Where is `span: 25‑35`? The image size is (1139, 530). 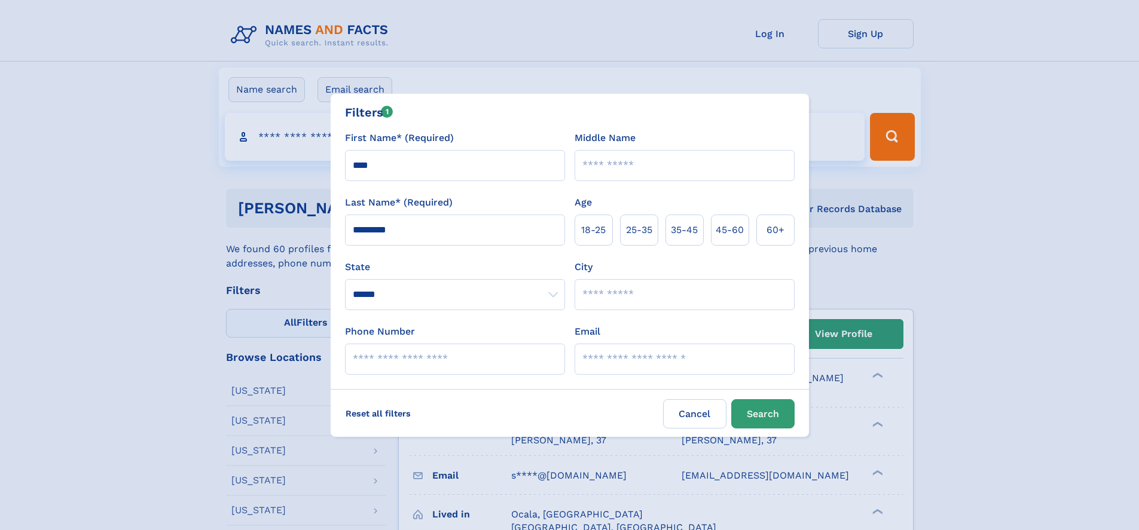
span: 25‑35 is located at coordinates (639, 230).